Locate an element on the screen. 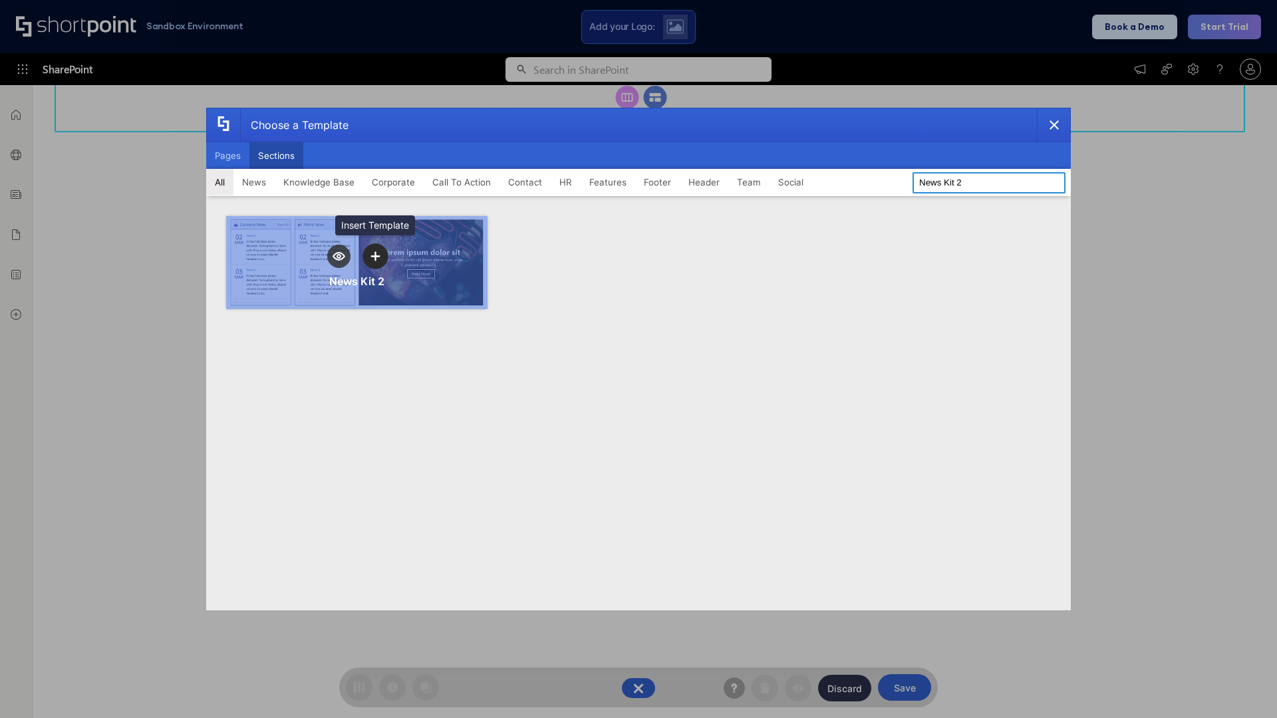  button: Header is located at coordinates (704, 182).